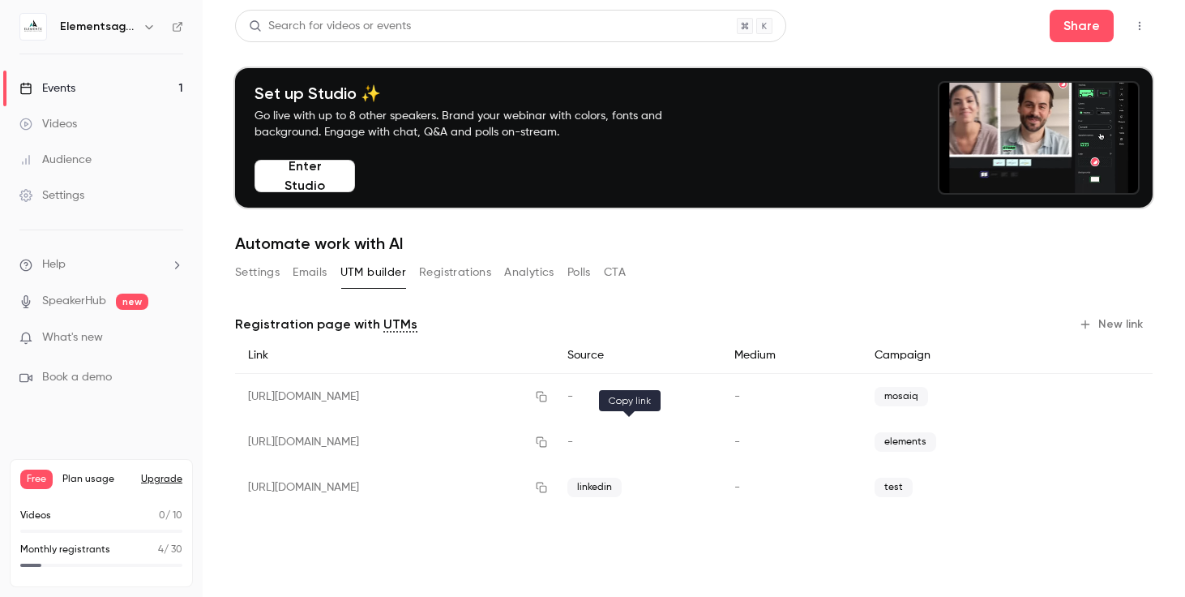  What do you see at coordinates (791, 355) in the screenshot?
I see `div: Medium` at bounding box center [791, 355].